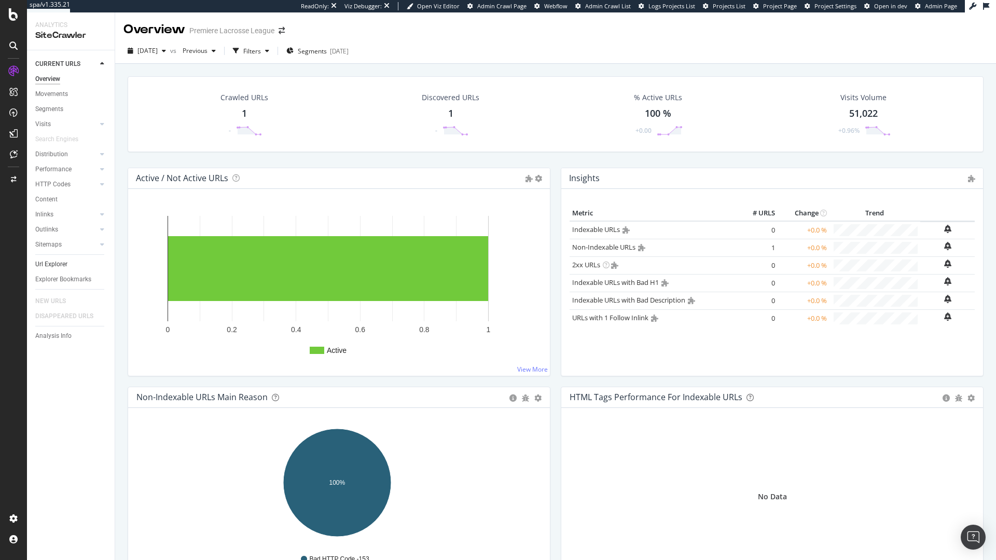 Image resolution: width=996 pixels, height=560 pixels. Describe the element at coordinates (51, 154) in the screenshot. I see `div: Distribution` at that location.